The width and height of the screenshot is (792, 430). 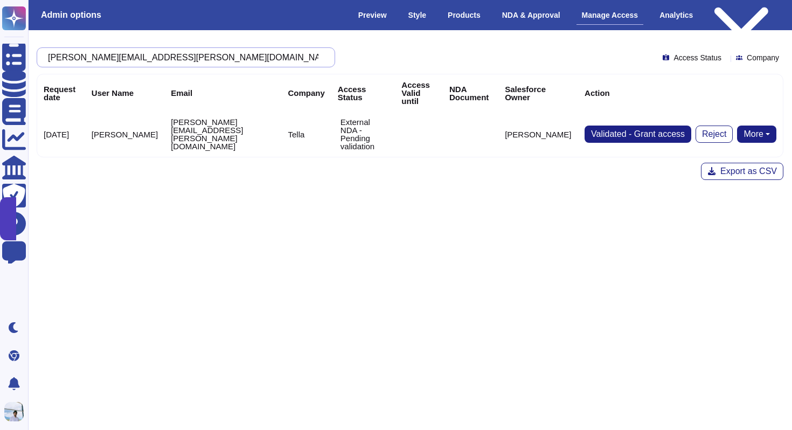 What do you see at coordinates (183, 57) in the screenshot?
I see `input: Search by keywords` at bounding box center [183, 57].